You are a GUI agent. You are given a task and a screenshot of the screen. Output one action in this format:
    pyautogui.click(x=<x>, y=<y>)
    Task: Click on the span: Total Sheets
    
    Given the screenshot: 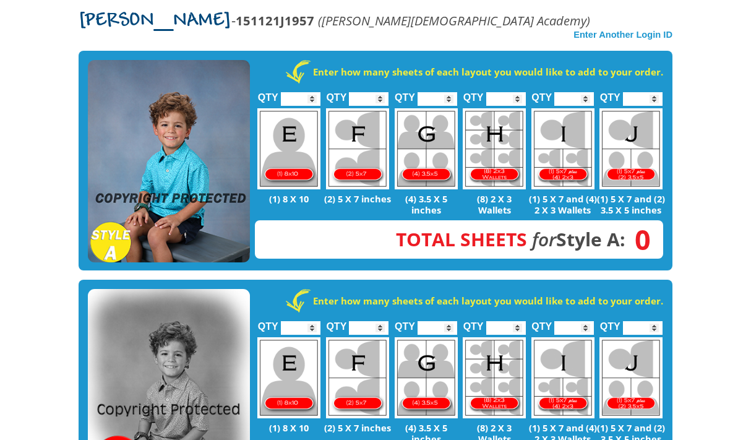 What is the action you would take?
    pyautogui.click(x=462, y=239)
    